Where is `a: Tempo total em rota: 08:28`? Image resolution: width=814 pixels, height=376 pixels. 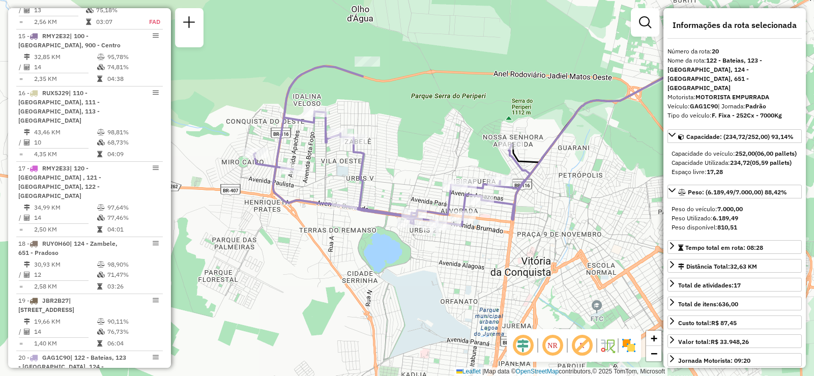 a: Tempo total em rota: 08:28 is located at coordinates (734, 247).